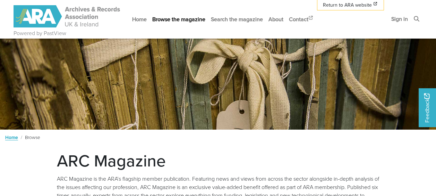  I want to click on a: Contact, so click(301, 19).